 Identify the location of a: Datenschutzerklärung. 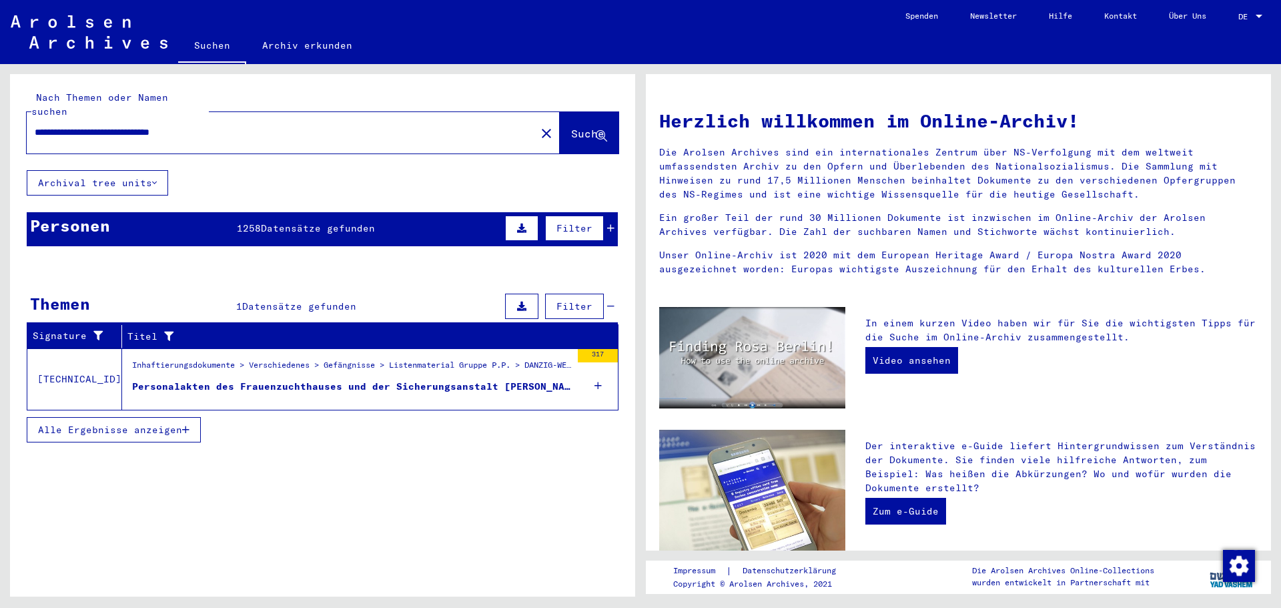
(792, 570).